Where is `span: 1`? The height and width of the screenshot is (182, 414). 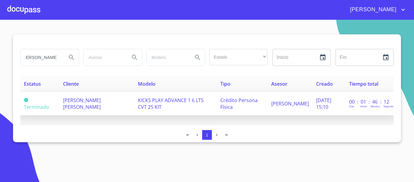
span: 1 is located at coordinates (207, 135).